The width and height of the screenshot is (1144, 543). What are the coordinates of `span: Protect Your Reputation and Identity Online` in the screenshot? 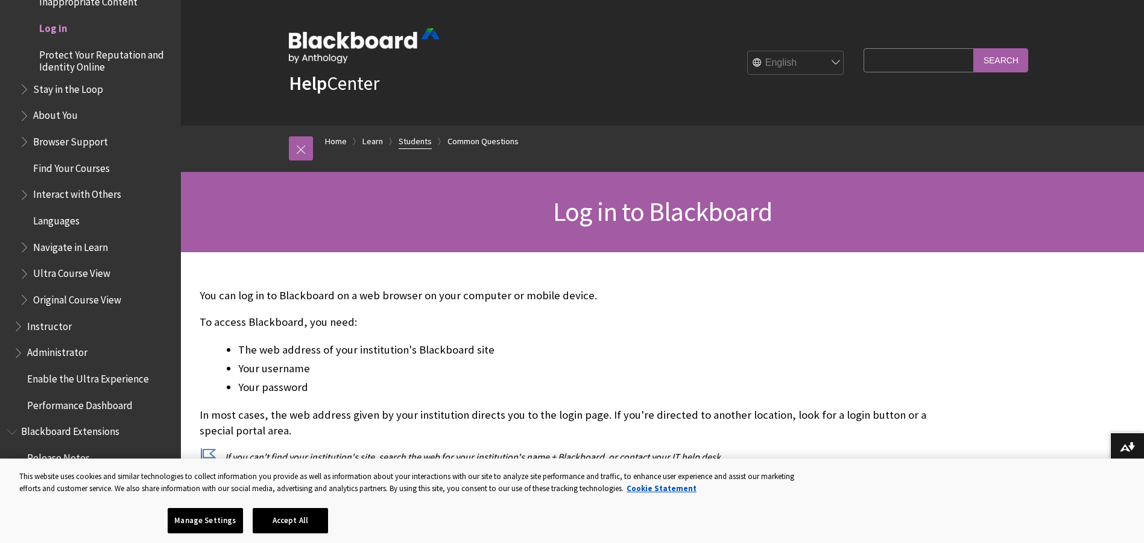 It's located at (106, 59).